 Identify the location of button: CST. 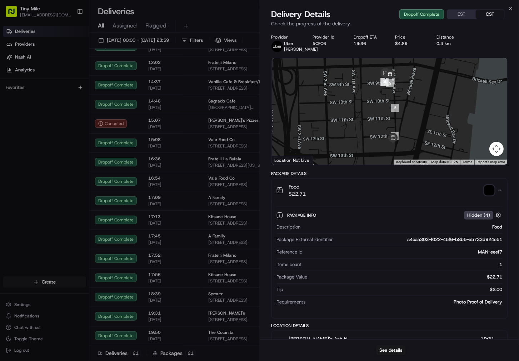
(490, 14).